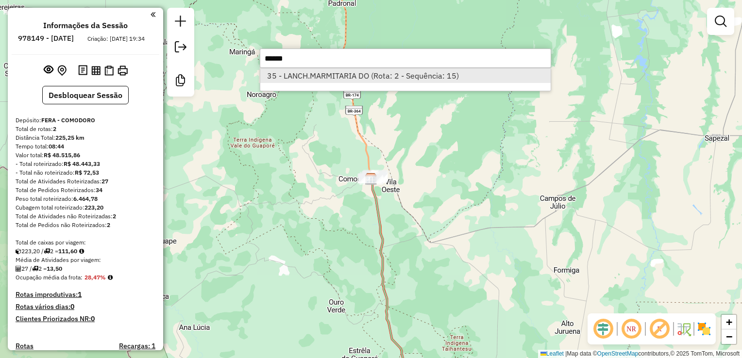 The image size is (742, 358). I want to click on h4: Informações da Sessão, so click(85, 25).